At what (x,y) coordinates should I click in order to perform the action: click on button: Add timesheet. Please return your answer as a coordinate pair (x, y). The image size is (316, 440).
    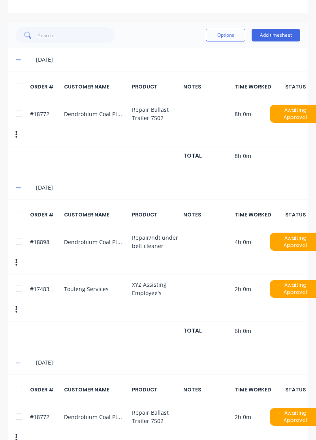
    Looking at the image, I should click on (276, 35).